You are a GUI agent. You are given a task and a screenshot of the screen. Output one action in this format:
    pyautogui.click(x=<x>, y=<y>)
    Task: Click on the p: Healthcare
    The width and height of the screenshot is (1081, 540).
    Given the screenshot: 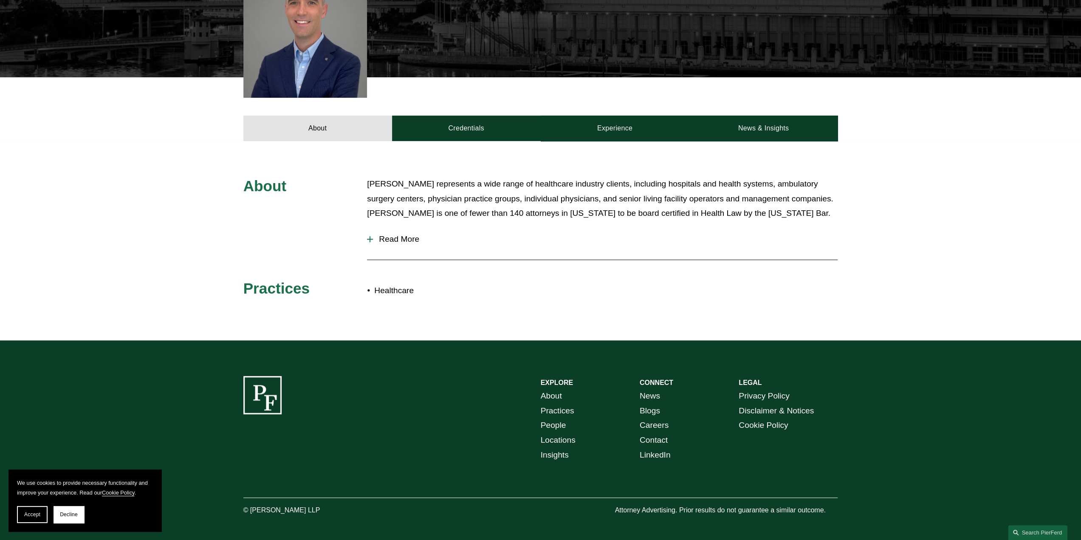 What is the action you would take?
    pyautogui.click(x=457, y=291)
    